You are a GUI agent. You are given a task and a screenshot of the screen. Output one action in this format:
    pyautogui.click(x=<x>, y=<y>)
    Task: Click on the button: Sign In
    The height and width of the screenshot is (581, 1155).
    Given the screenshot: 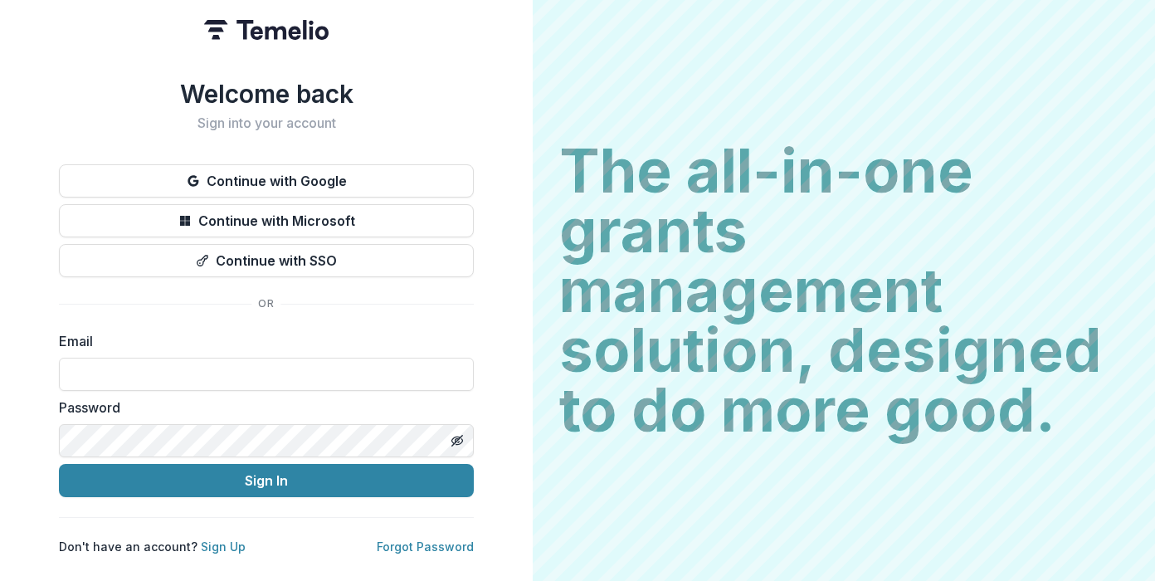 What is the action you would take?
    pyautogui.click(x=266, y=481)
    